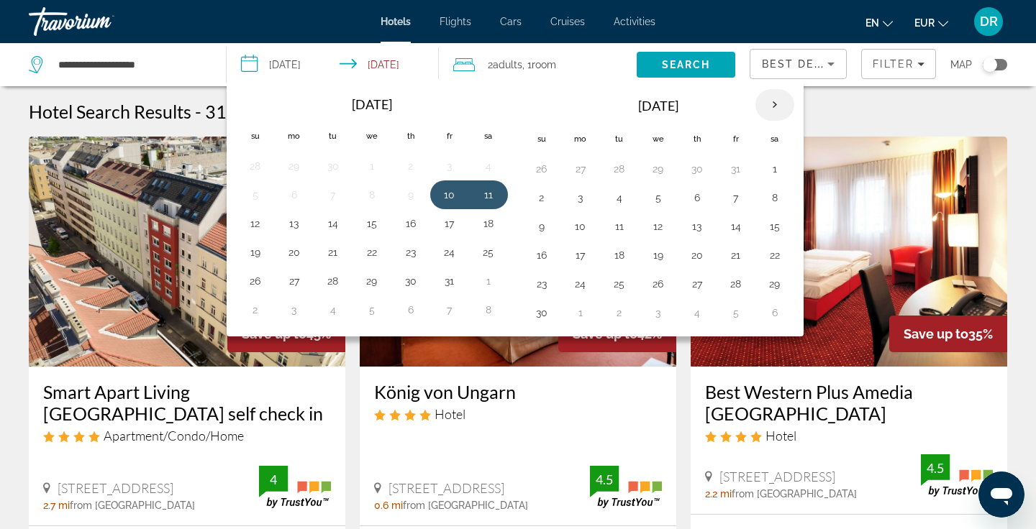  I want to click on span: Cruises, so click(567, 22).